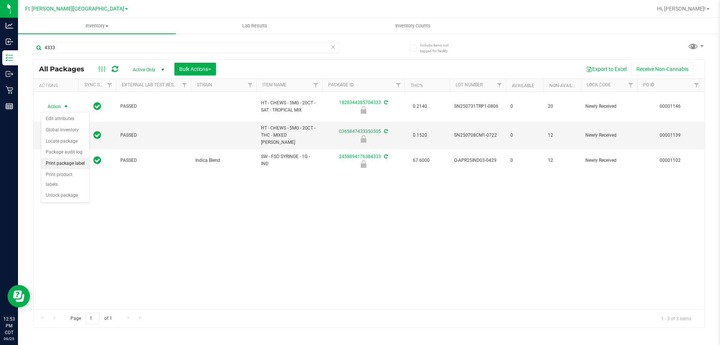 This screenshot has width=720, height=345. What do you see at coordinates (469, 85) in the screenshot?
I see `a: Lot Number` at bounding box center [469, 85].